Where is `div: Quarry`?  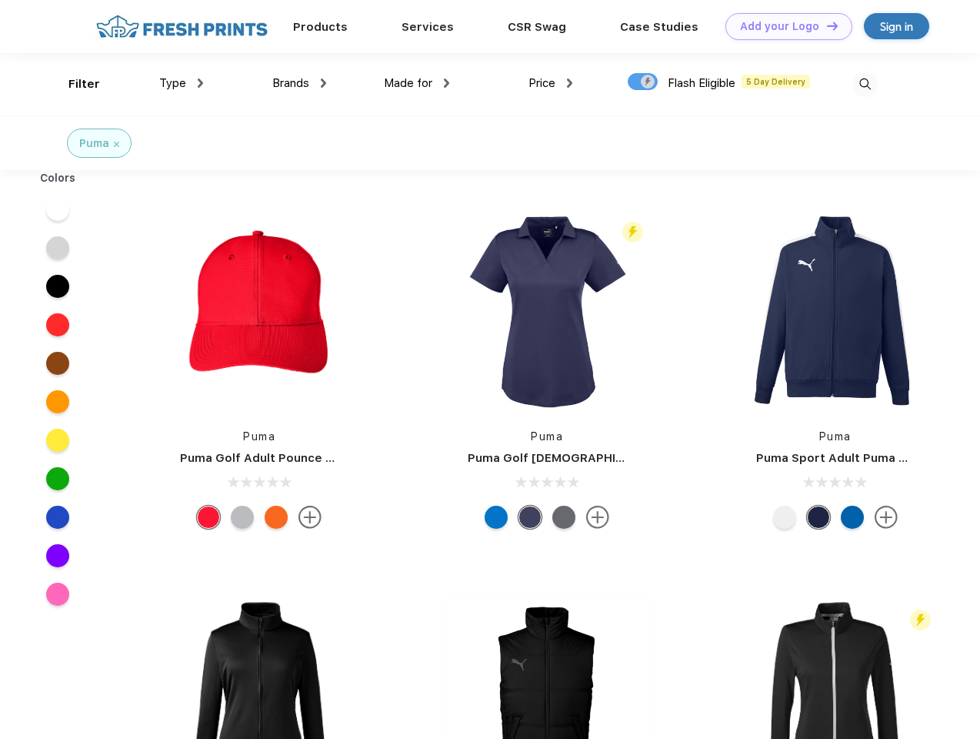
div: Quarry is located at coordinates (242, 517).